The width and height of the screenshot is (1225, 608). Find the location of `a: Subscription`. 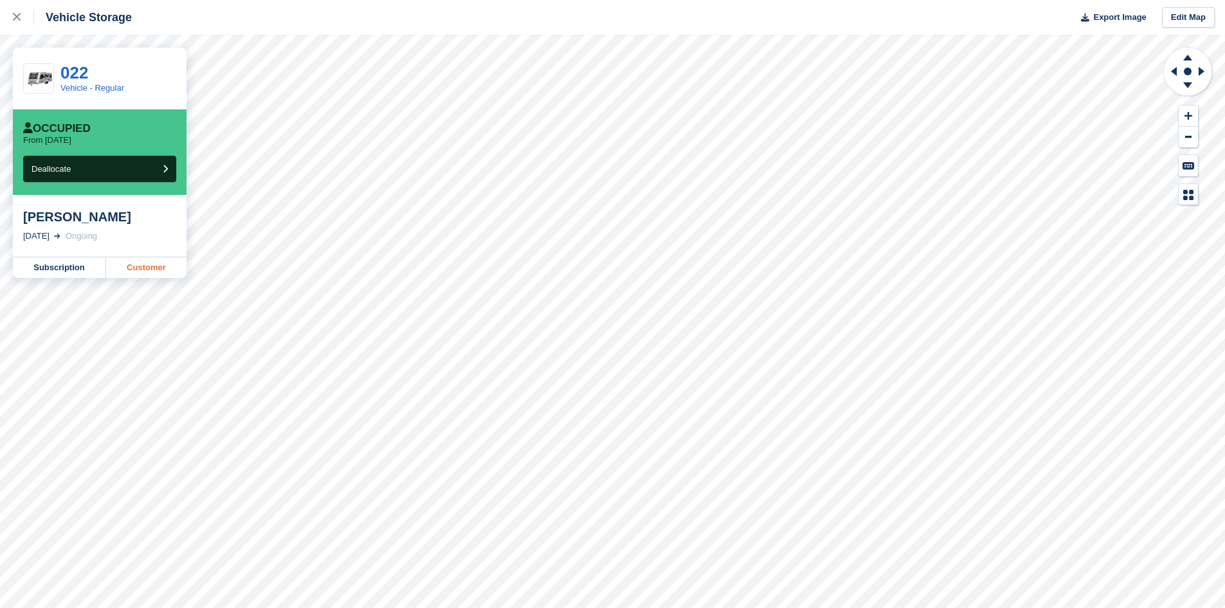

a: Subscription is located at coordinates (59, 268).